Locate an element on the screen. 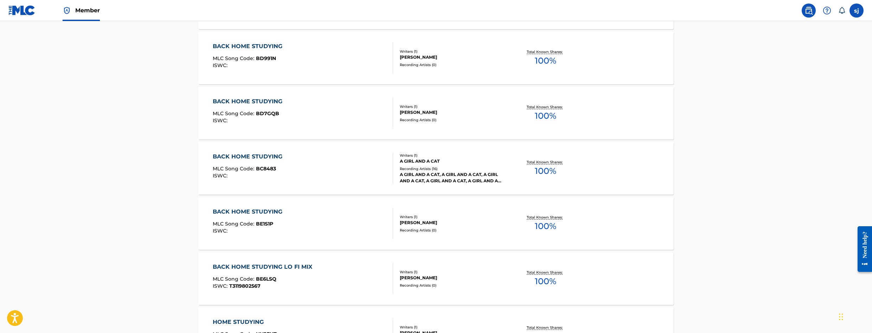 Image resolution: width=872 pixels, height=333 pixels. div: Open Resource Center is located at coordinates (12, 28).